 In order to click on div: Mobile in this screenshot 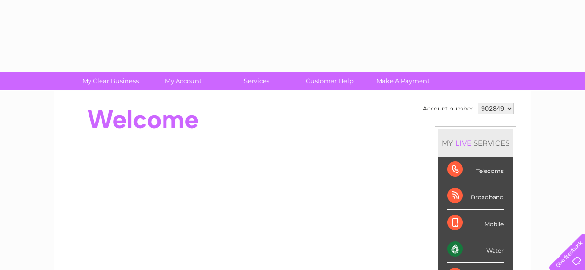, I will do `click(475, 223)`.